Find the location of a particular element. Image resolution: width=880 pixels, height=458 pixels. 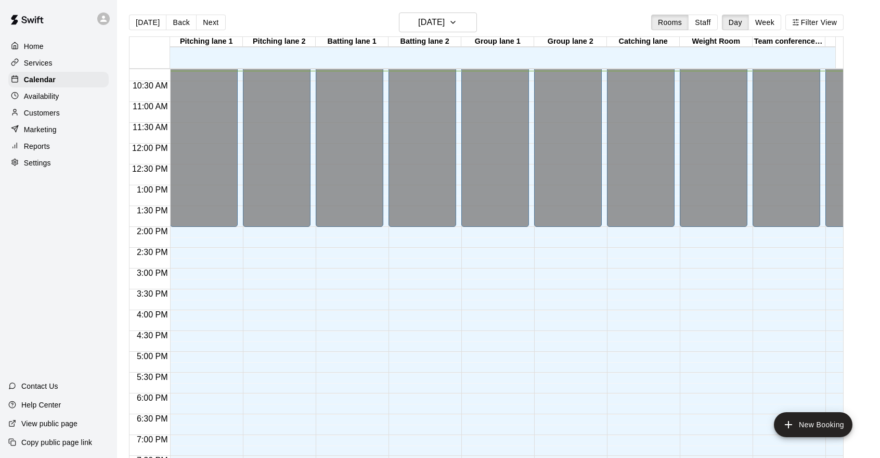

span: 1:30 PM is located at coordinates (152, 210).